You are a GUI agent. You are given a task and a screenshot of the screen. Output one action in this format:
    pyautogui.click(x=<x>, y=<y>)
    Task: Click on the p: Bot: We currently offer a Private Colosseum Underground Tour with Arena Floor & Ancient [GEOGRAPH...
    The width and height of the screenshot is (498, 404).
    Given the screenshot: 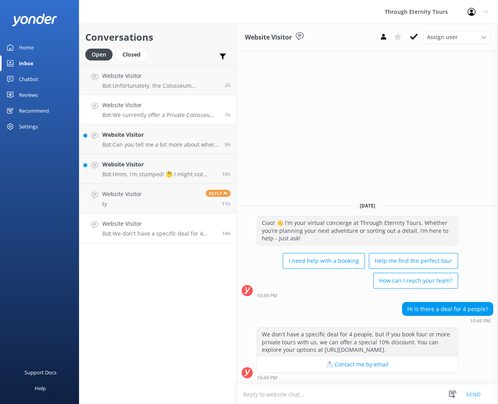 What is the action you would take?
    pyautogui.click(x=160, y=115)
    